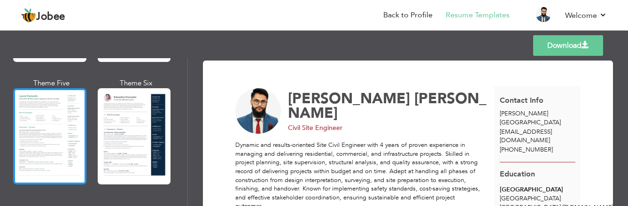  What do you see at coordinates (586, 16) in the screenshot?
I see `a: Welcome` at bounding box center [586, 16].